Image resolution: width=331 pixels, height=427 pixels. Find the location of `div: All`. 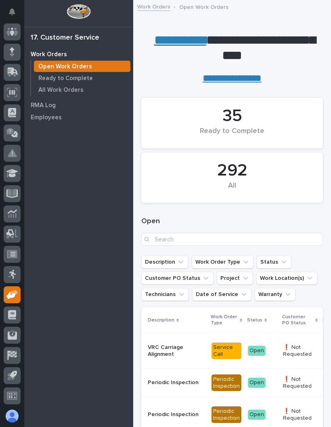

div: All is located at coordinates (232, 190).